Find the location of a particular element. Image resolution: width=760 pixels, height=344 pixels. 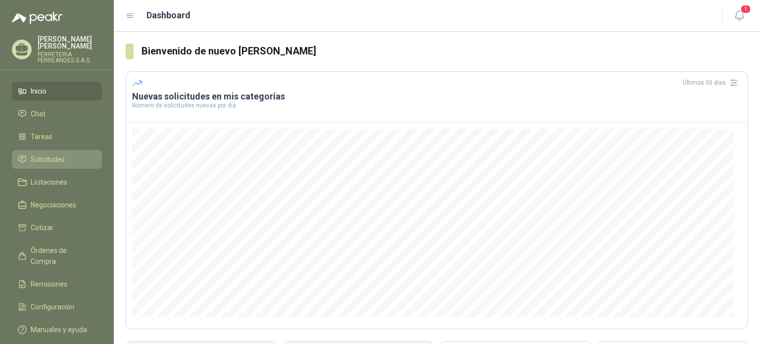

a: Órdenes de Compra is located at coordinates (57, 256).